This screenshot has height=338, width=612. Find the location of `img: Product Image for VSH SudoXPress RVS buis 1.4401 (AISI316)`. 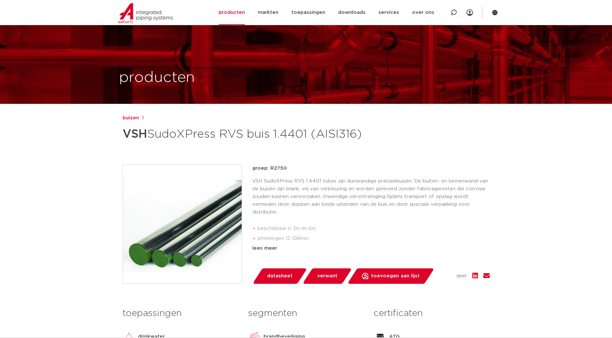

img: Product Image for VSH SudoXPress RVS buis 1.4401 (AISI316) is located at coordinates (182, 224).